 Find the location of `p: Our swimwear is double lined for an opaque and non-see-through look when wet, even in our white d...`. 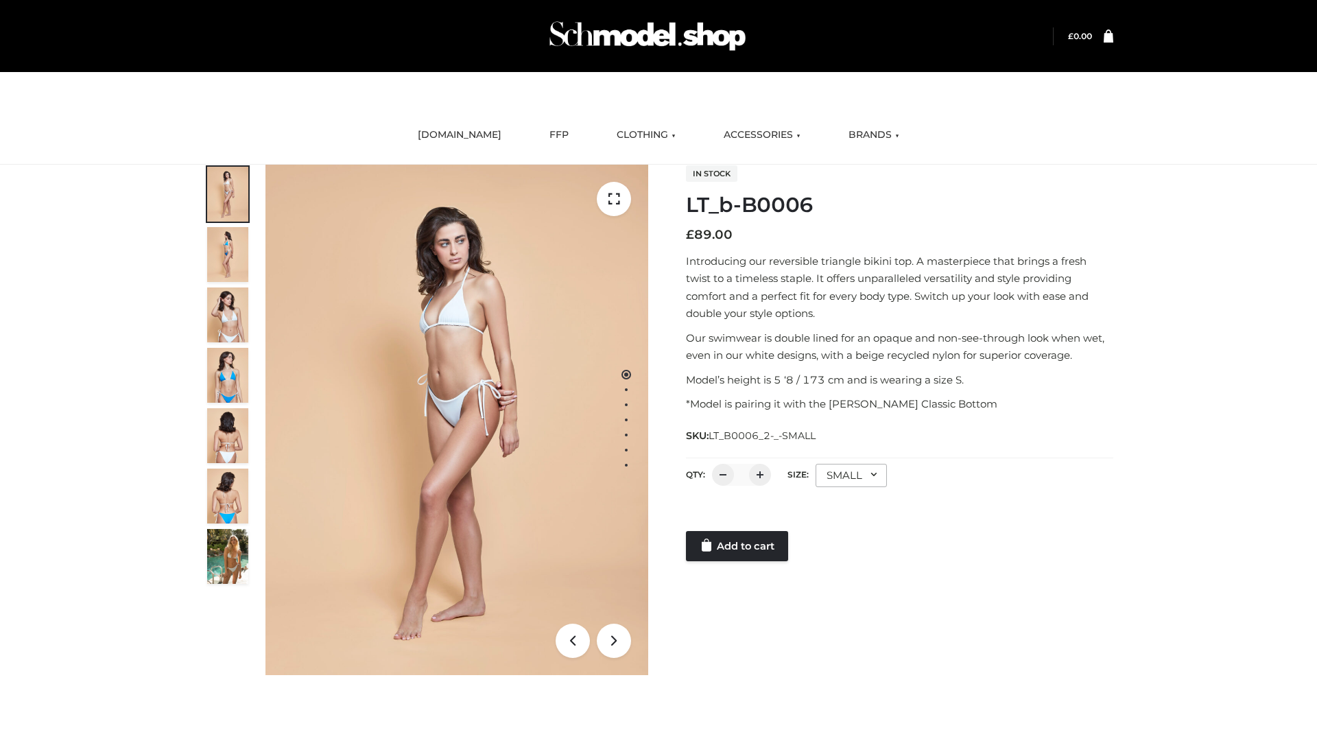

p: Our swimwear is double lined for an opaque and non-see-through look when wet, even in our white d... is located at coordinates (899, 346).